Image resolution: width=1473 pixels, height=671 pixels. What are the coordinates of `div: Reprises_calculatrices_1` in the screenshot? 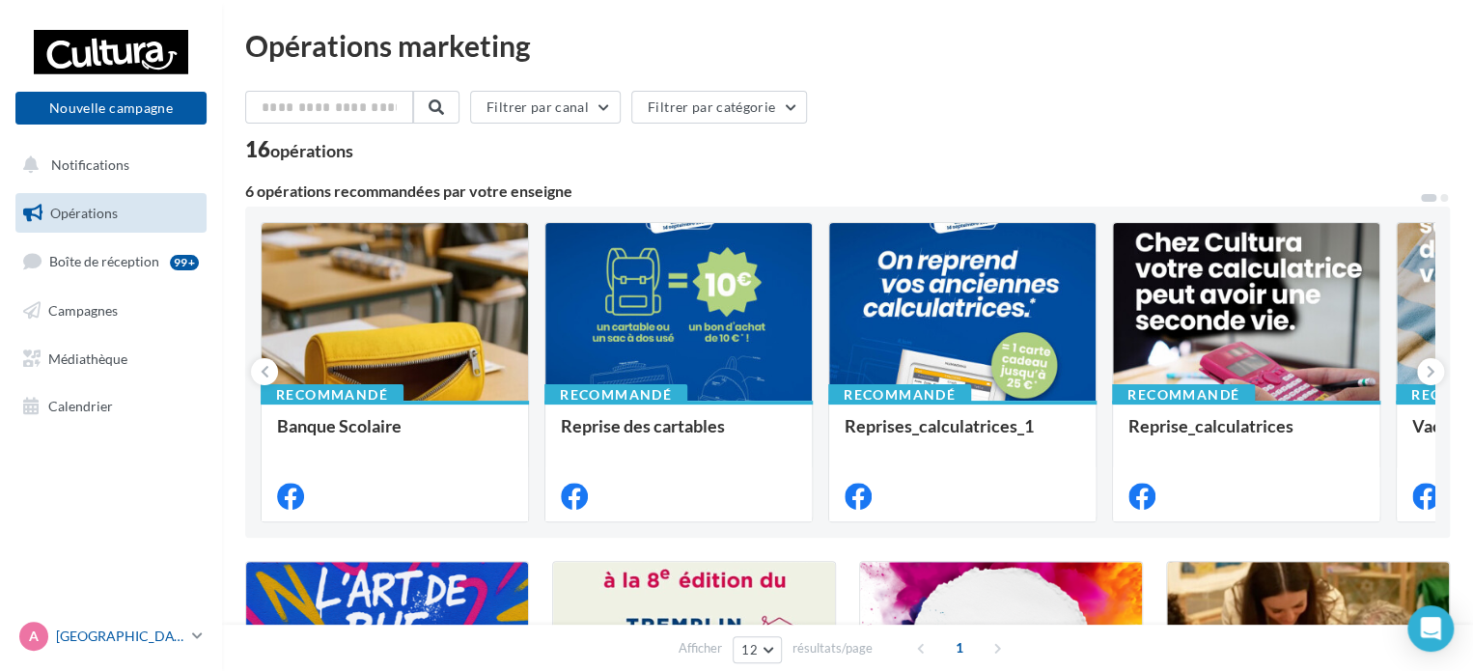 It's located at (963, 435).